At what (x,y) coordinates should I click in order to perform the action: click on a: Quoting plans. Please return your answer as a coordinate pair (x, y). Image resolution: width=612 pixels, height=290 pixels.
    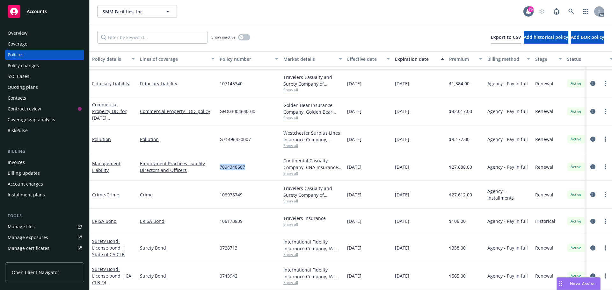
    Looking at the image, I should click on (45, 87).